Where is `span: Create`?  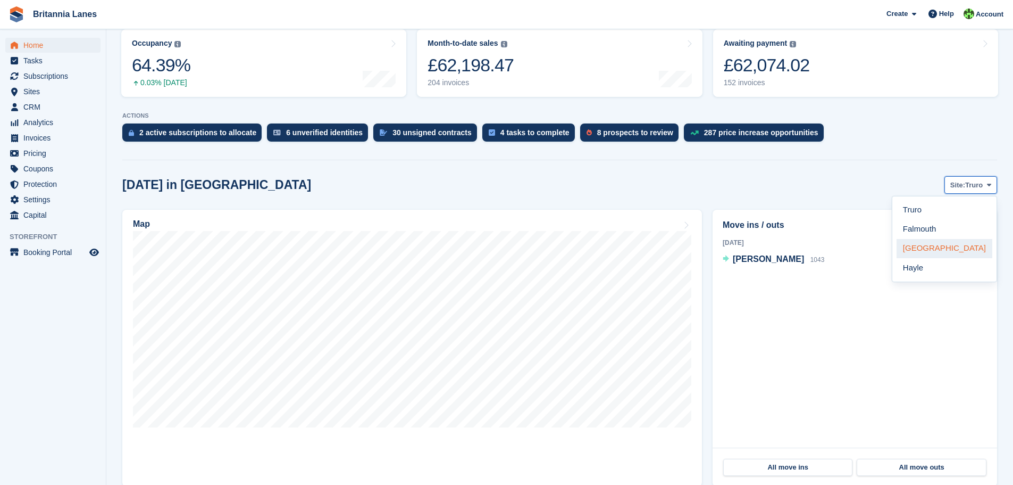 span: Create is located at coordinates (897, 14).